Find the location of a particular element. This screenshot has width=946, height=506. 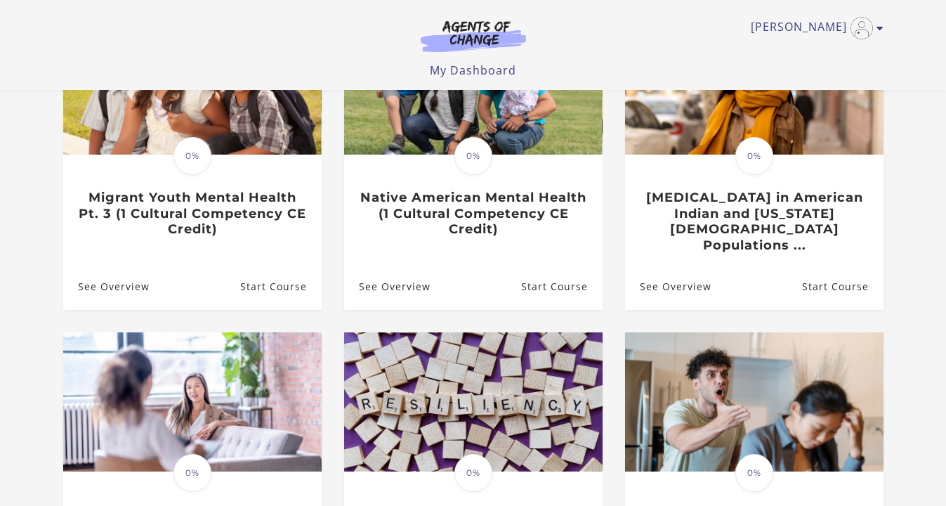

h3: Migrant Youth Mental Health Pt. 3 (1 Cultural Competency CE Credit) is located at coordinates (192, 213).